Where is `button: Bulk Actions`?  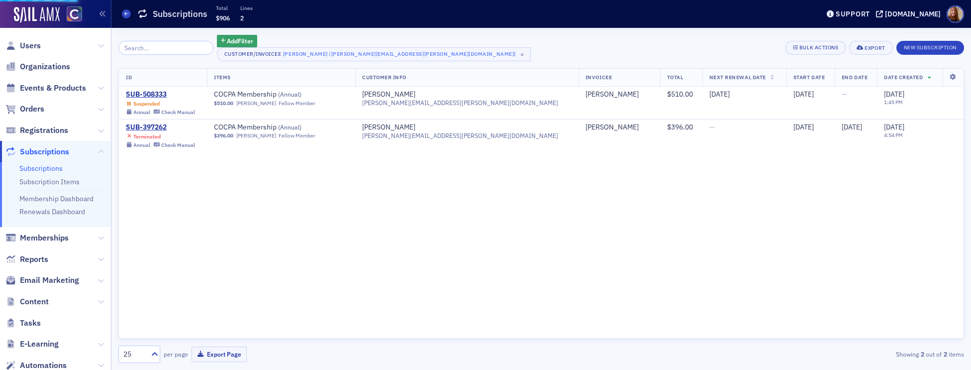
button: Bulk Actions is located at coordinates (815, 48).